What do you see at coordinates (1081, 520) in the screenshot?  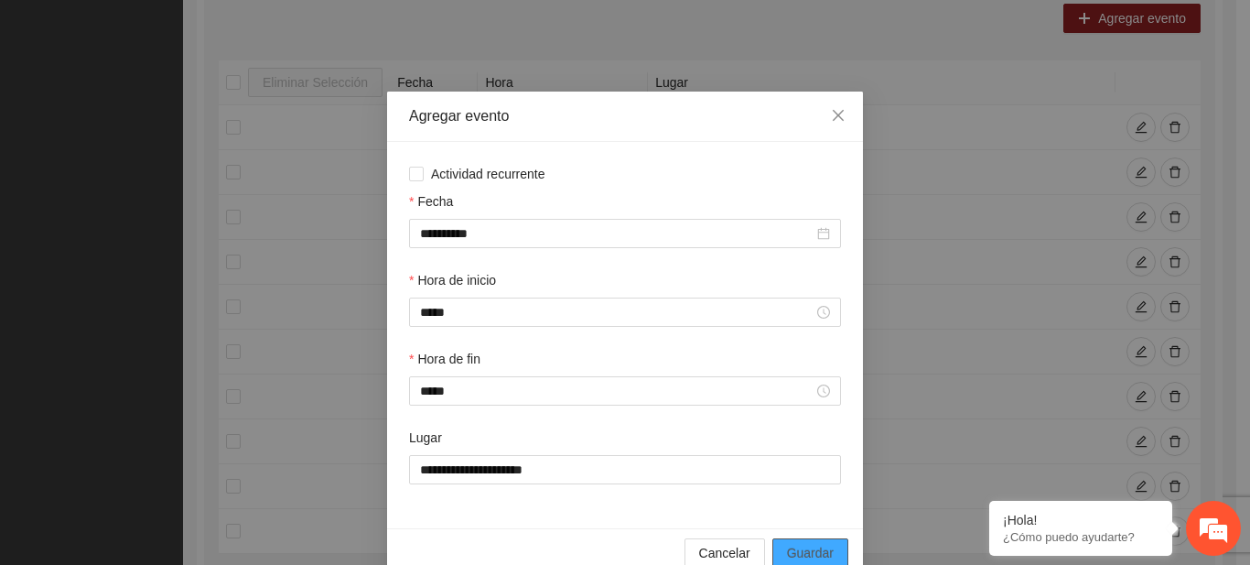 I see `div: ¡Hola!` at bounding box center [1081, 520].